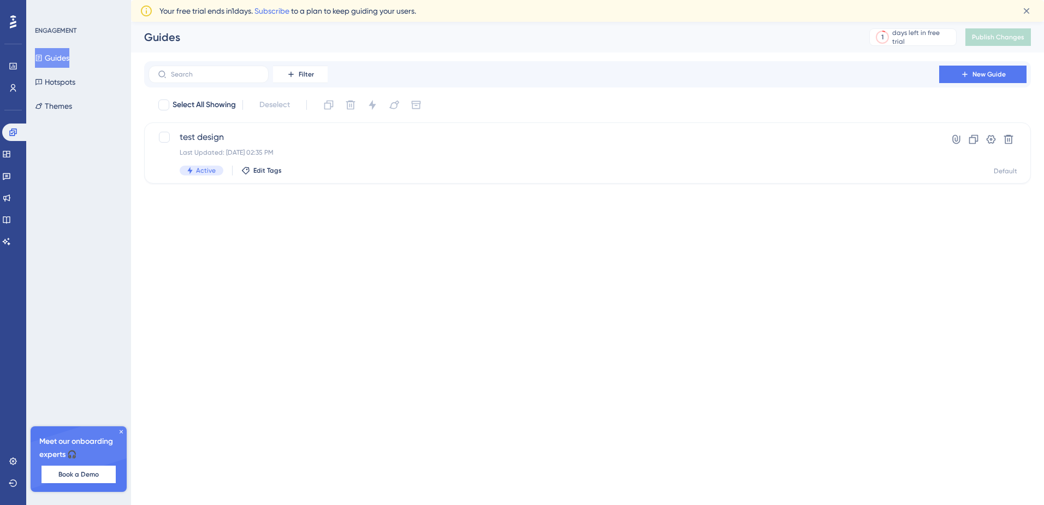 The width and height of the screenshot is (1044, 505). What do you see at coordinates (55, 82) in the screenshot?
I see `button: Hotspots` at bounding box center [55, 82].